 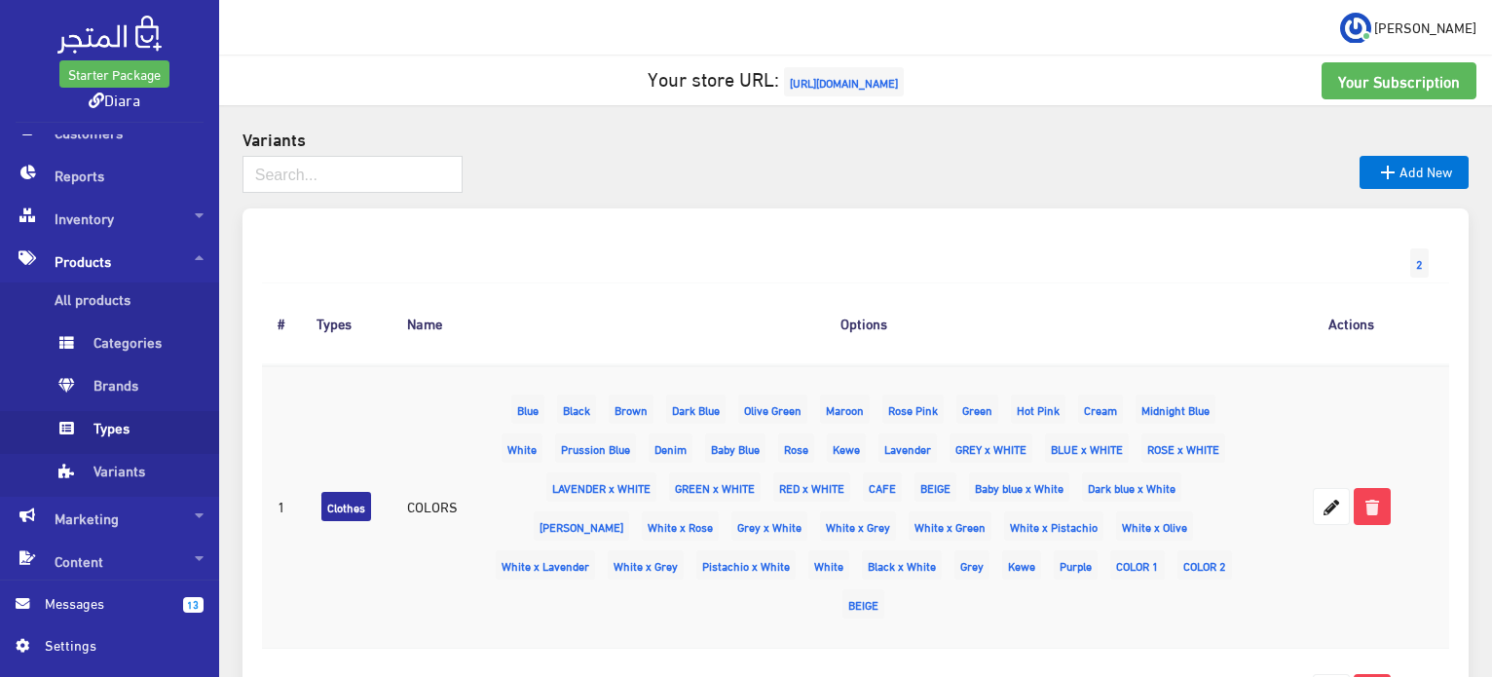 I want to click on th: Types, so click(x=346, y=323).